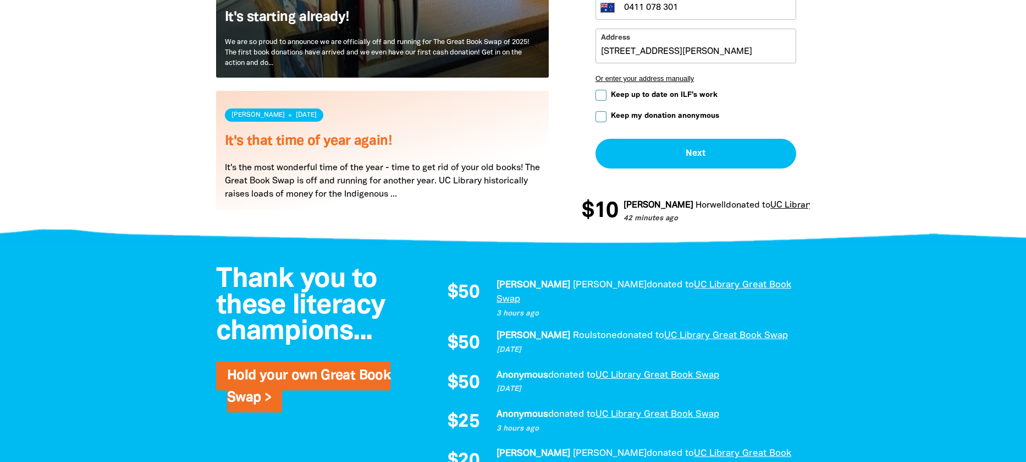 Image resolution: width=1026 pixels, height=462 pixels. What do you see at coordinates (601, 95) in the screenshot?
I see `input: Keep up to date on ILF's work` at bounding box center [601, 95].